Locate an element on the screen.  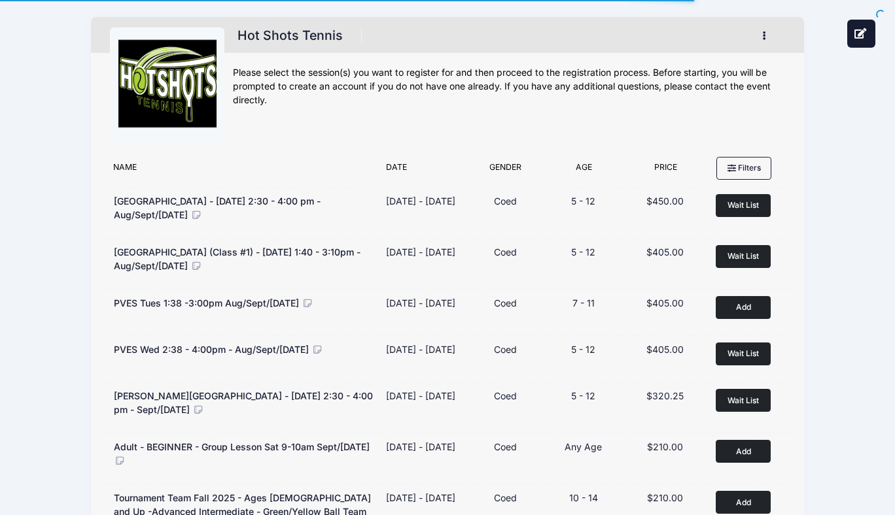
div: Date is located at coordinates (423, 171).